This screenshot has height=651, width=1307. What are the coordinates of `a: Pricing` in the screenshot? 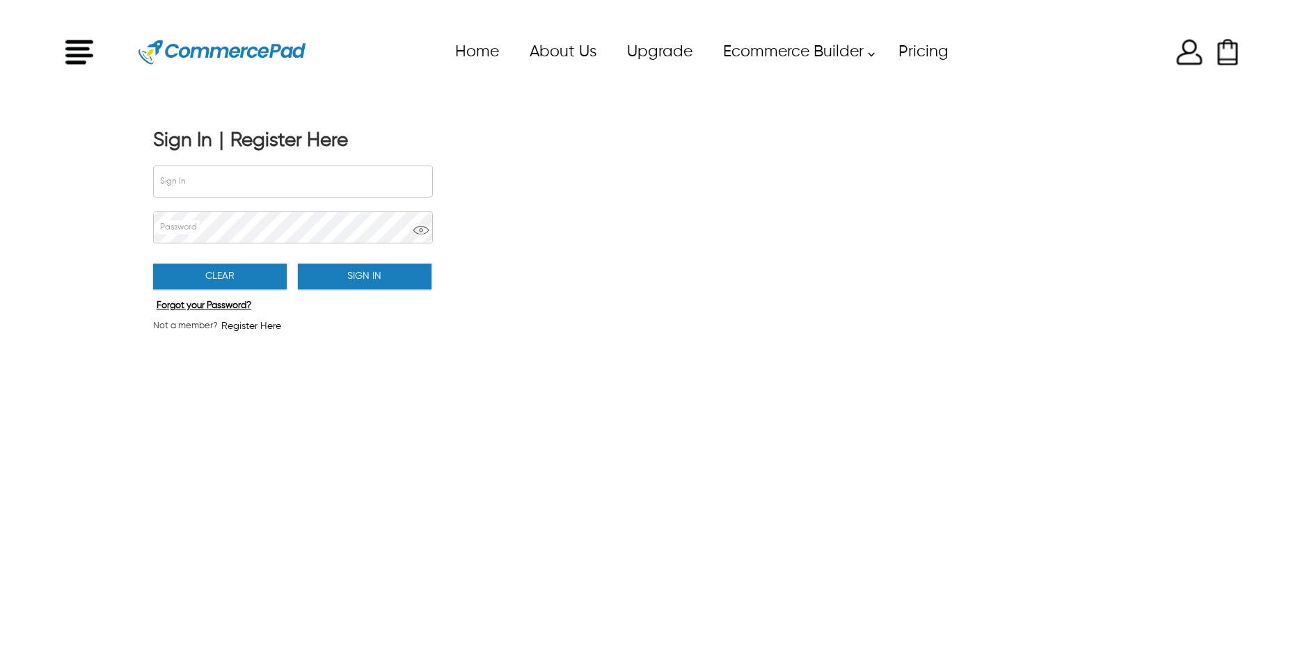 It's located at (923, 51).